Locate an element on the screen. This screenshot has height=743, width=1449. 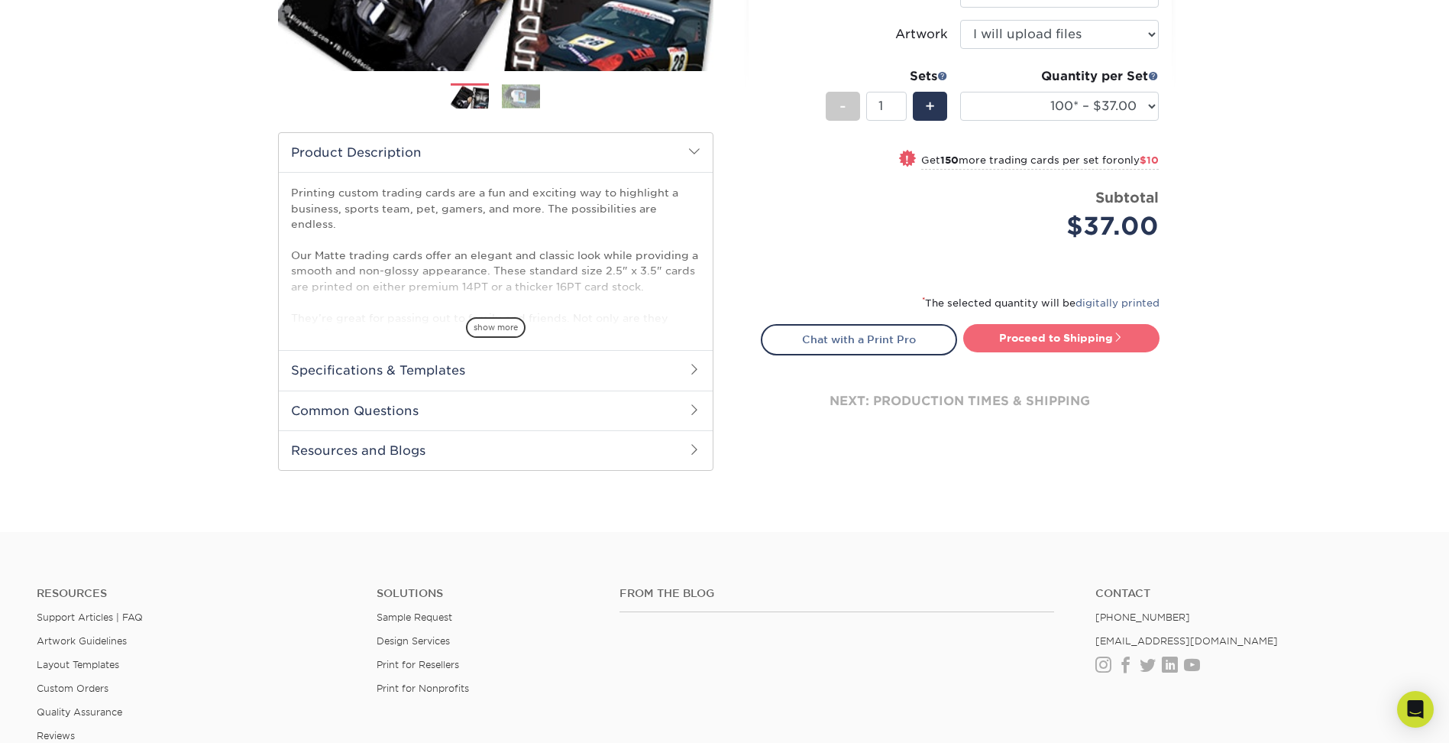
div: Quantity per Set is located at coordinates (1060, 76).